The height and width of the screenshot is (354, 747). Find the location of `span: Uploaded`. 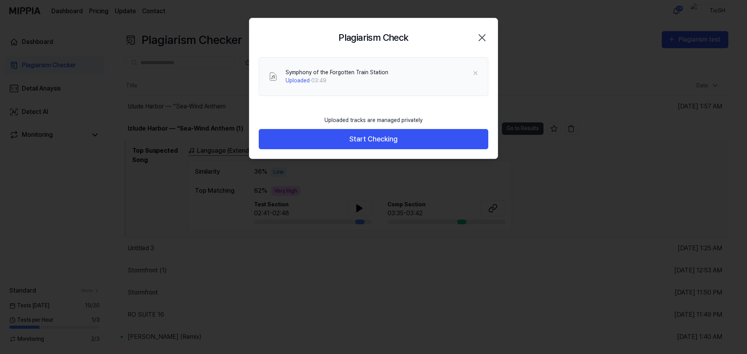

span: Uploaded is located at coordinates (297, 80).